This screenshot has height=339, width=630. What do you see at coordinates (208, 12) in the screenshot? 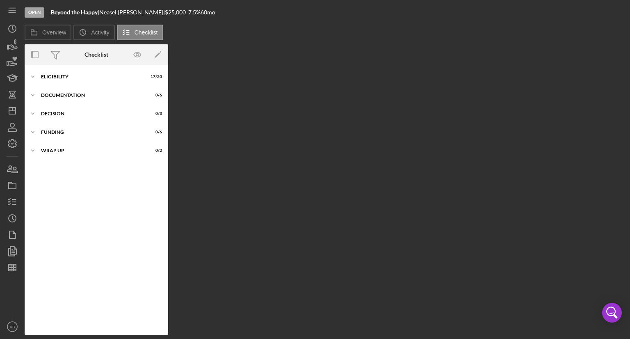
I see `div: 60 mo` at bounding box center [208, 12].